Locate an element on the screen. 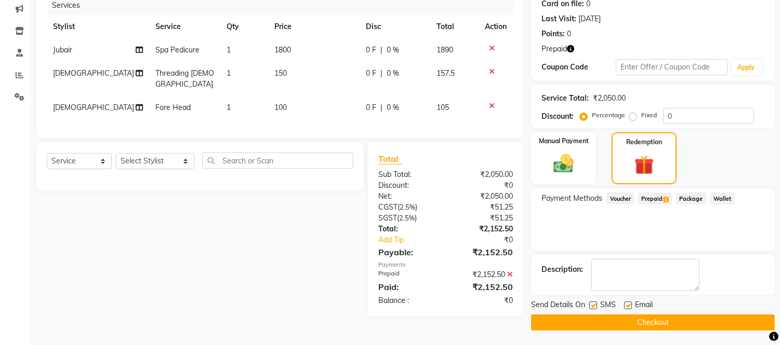 This screenshot has width=780, height=345. div: Total: is located at coordinates (408, 229).